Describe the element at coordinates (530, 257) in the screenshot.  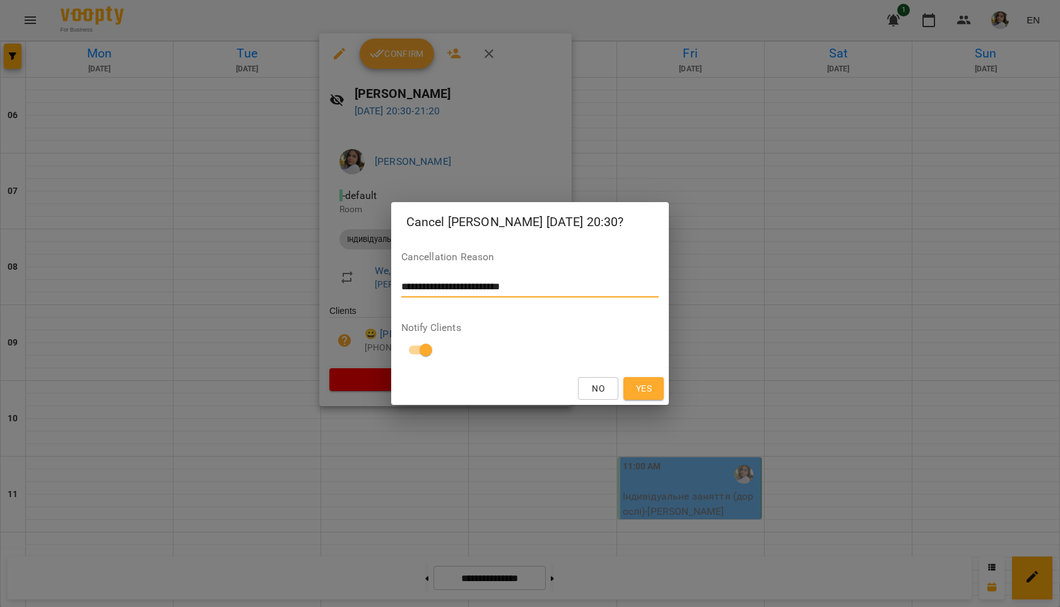
I see `label: Cancellation Reason` at that location.